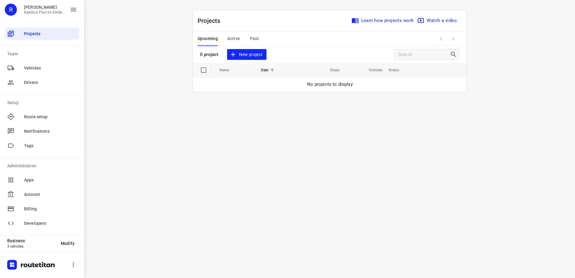 This screenshot has width=575, height=278. What do you see at coordinates (234, 39) in the screenshot?
I see `span: Active` at bounding box center [234, 39].